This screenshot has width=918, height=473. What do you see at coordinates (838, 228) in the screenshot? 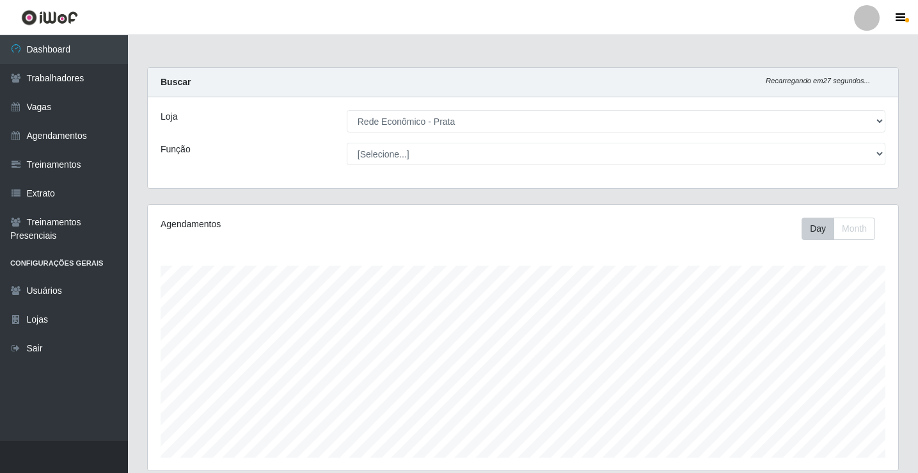
I see `div: First group` at bounding box center [838, 228].